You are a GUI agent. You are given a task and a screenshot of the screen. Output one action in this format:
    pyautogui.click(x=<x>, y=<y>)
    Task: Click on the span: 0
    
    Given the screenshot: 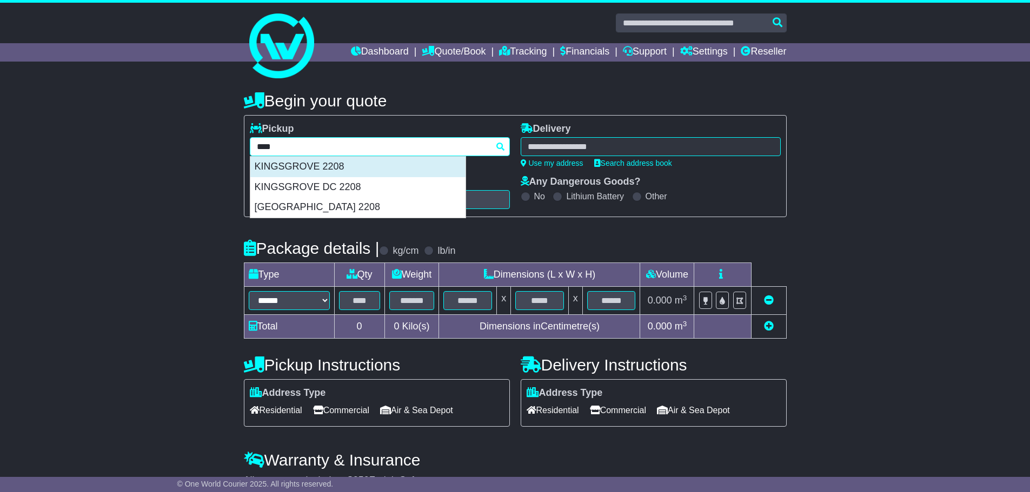 What is the action you would take?
    pyautogui.click(x=396, y=326)
    